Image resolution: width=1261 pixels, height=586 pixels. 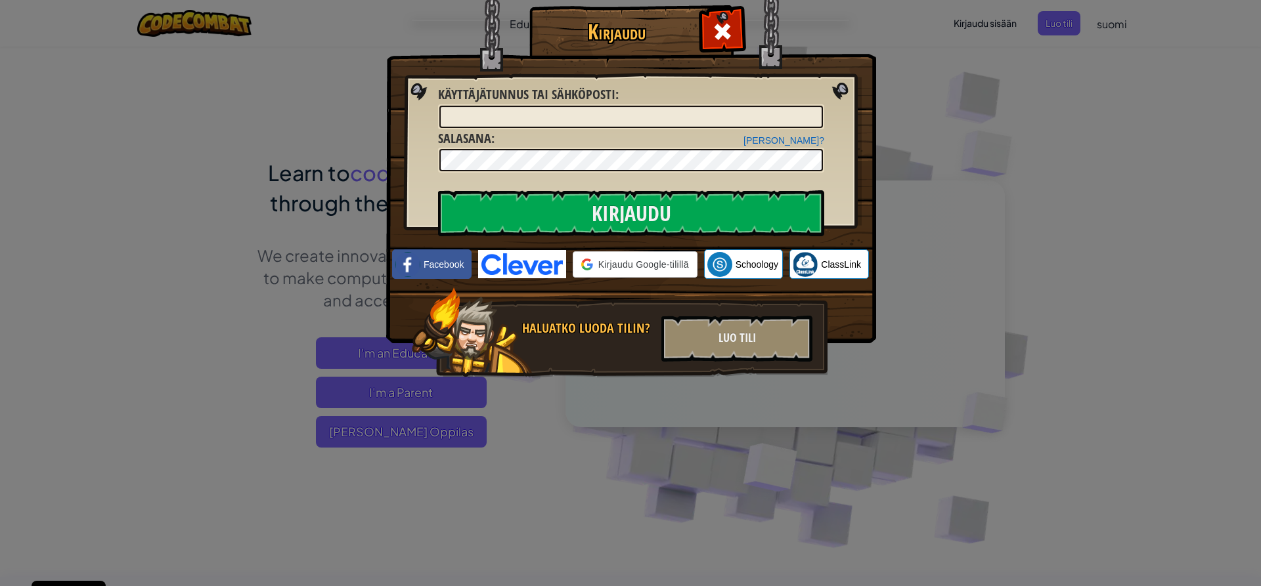 What do you see at coordinates (443, 265) in the screenshot?
I see `span: Facebook` at bounding box center [443, 265].